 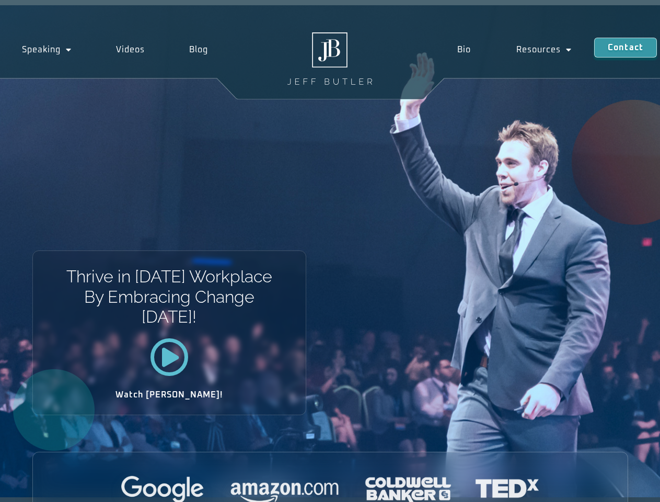 What do you see at coordinates (626, 48) in the screenshot?
I see `span: Contact` at bounding box center [626, 48].